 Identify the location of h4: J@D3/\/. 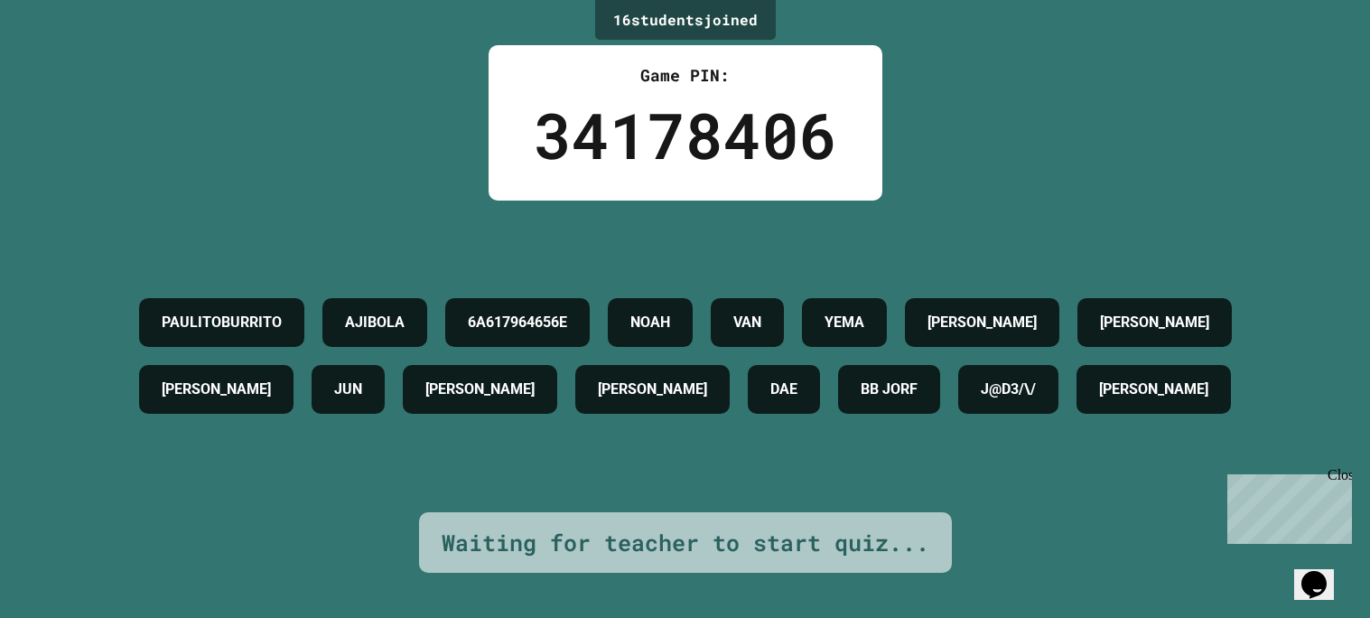
(1008, 389).